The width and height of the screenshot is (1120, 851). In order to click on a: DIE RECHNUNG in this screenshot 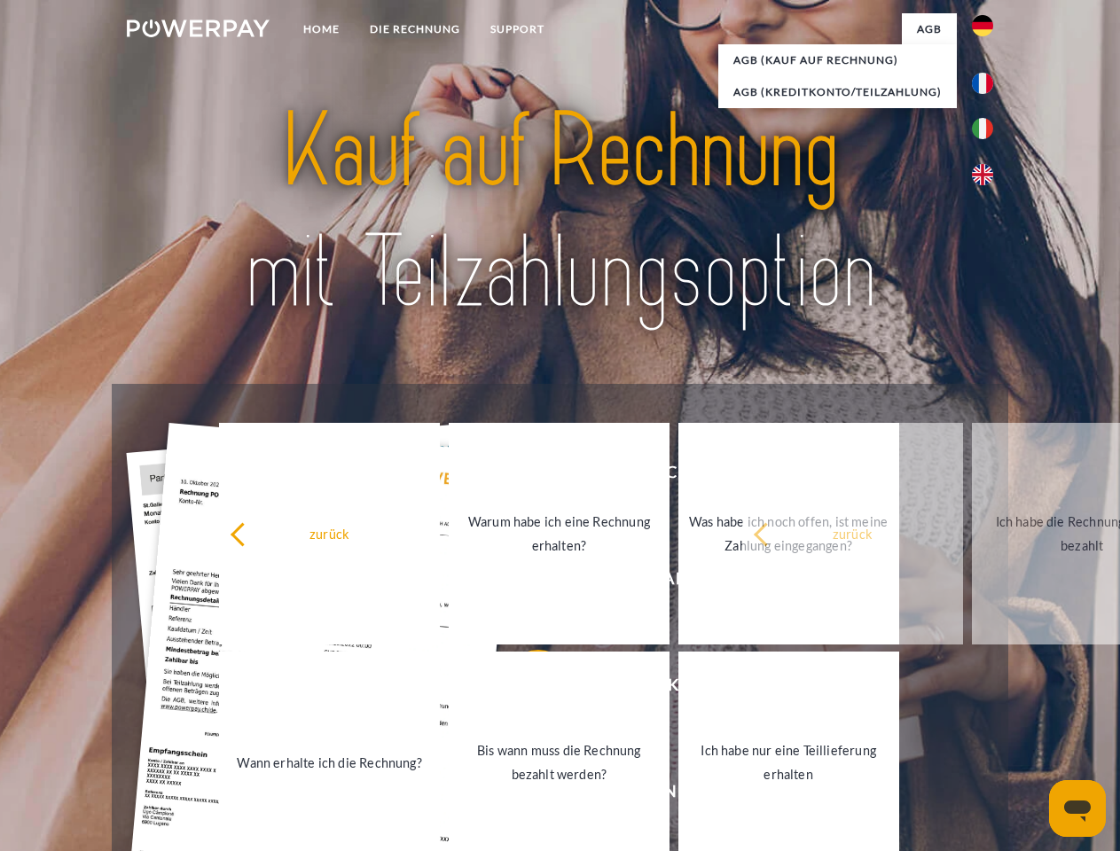, I will do `click(415, 29)`.